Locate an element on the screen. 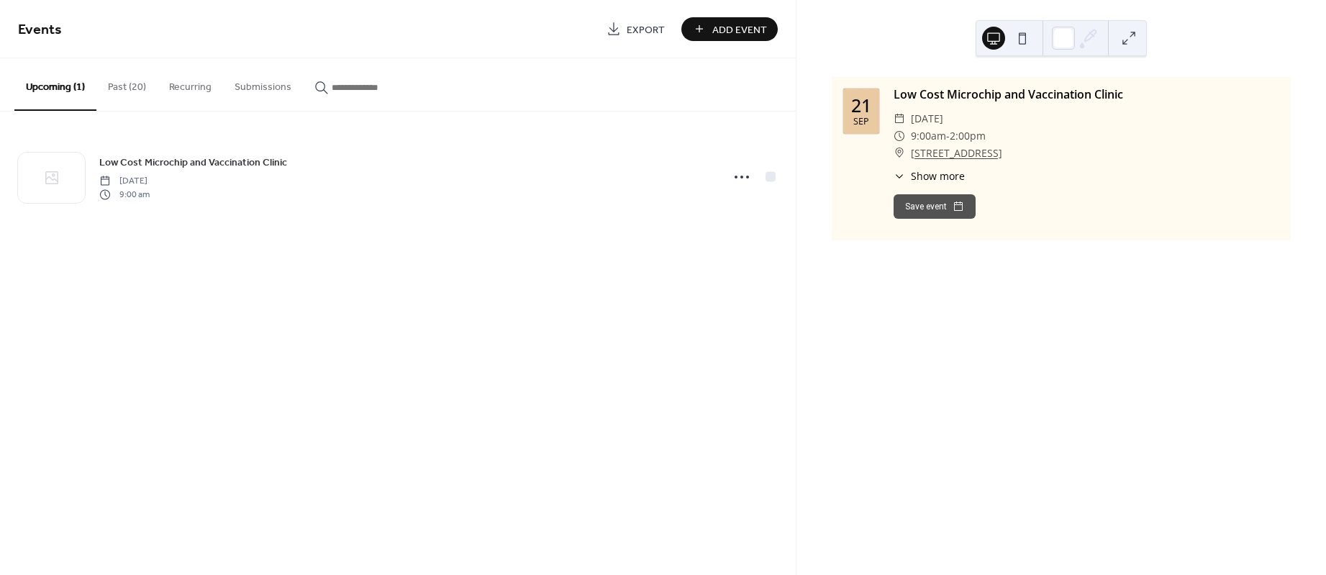 The width and height of the screenshot is (1326, 575). a: Low Cost Microchip and Vaccination Clinic is located at coordinates (193, 162).